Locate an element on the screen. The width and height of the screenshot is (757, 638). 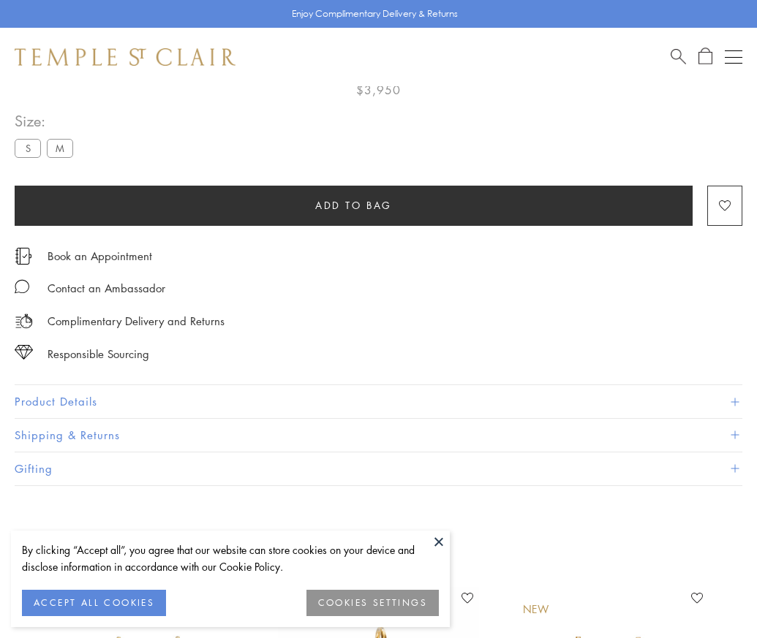
a: Search is located at coordinates (678, 56).